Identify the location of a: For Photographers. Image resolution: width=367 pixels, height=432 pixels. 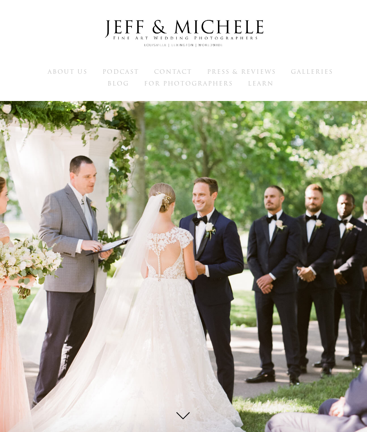
(188, 83).